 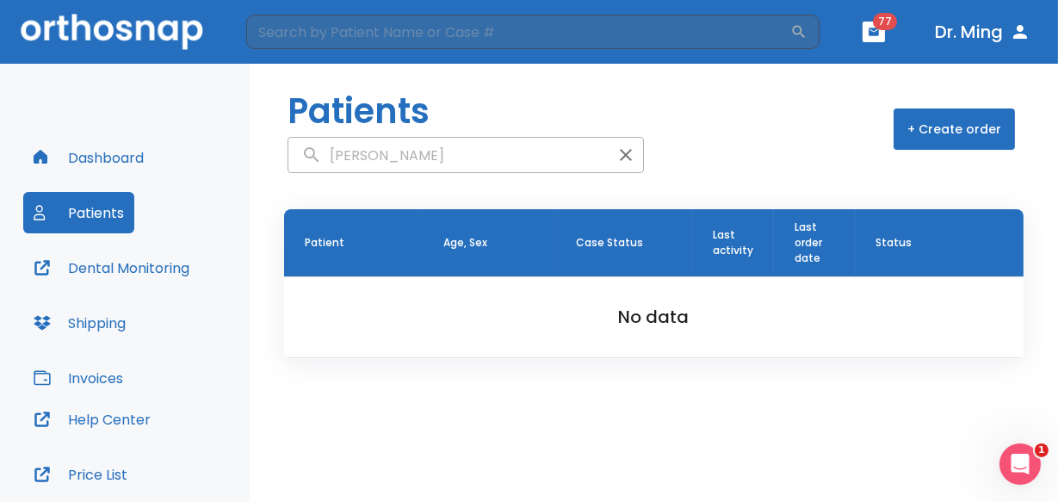 I want to click on span: Status, so click(x=893, y=243).